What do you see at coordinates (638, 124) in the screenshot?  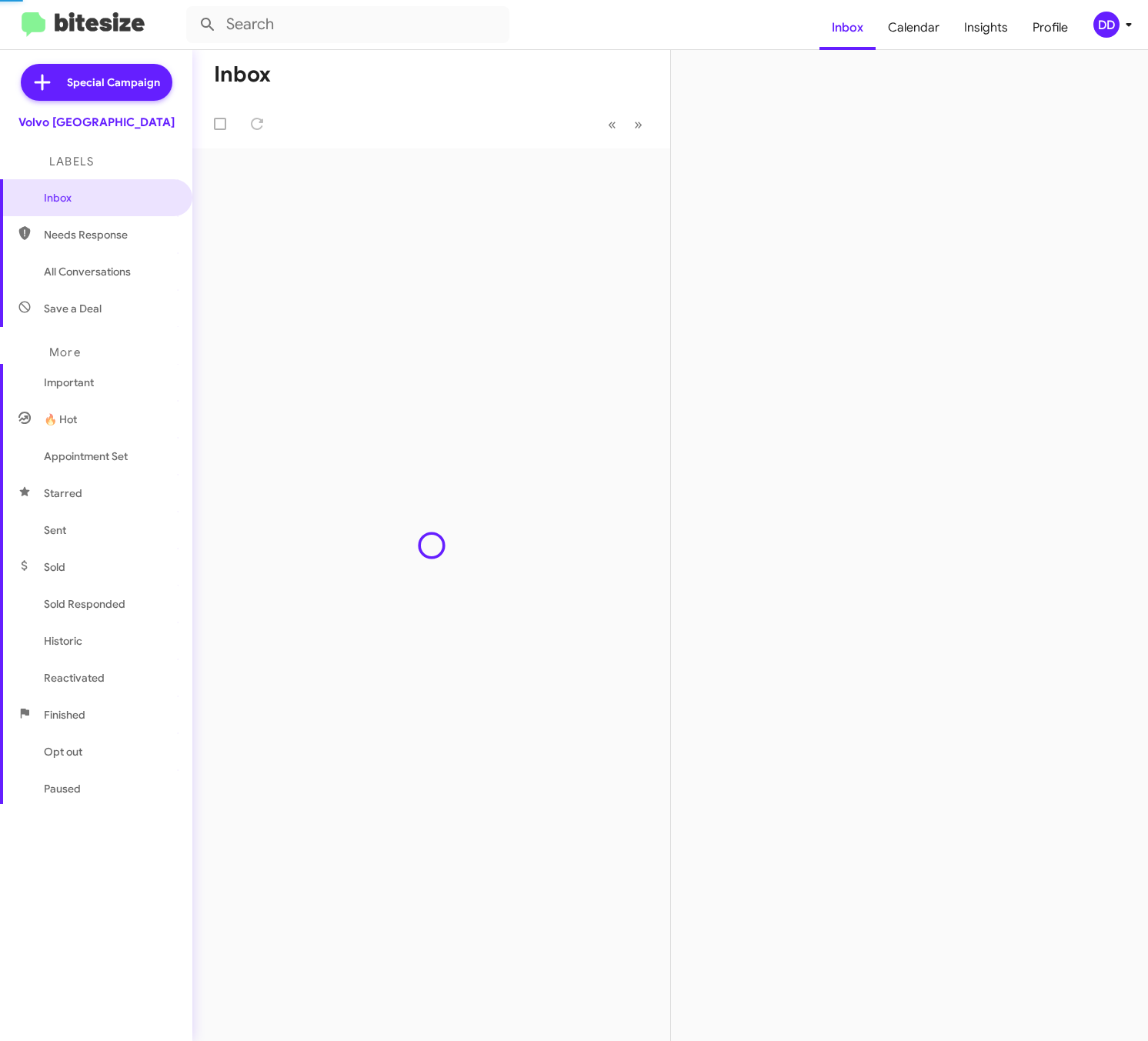 I see `button: Next` at bounding box center [638, 124].